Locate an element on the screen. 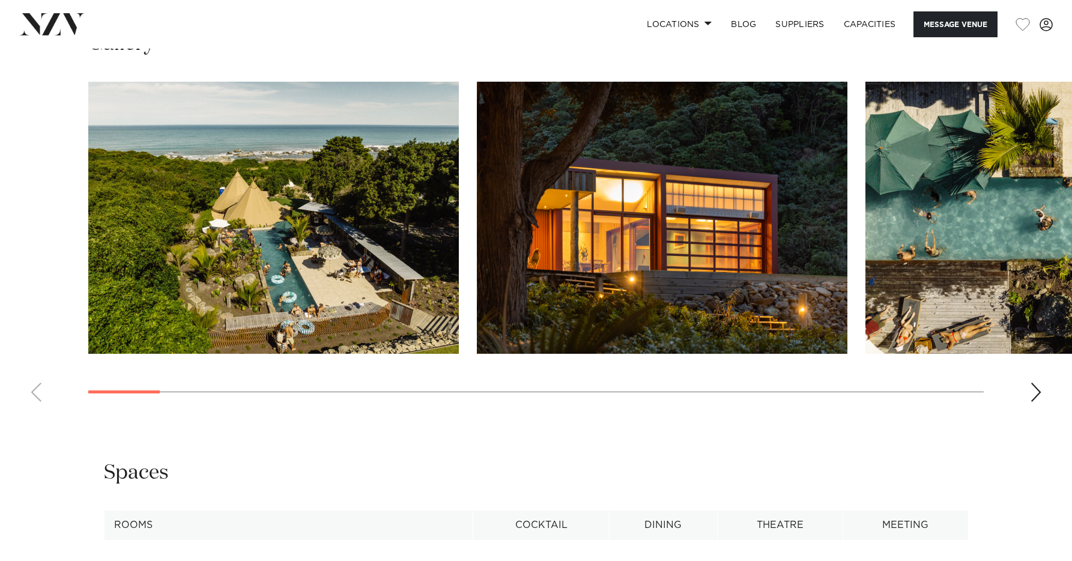 The width and height of the screenshot is (1072, 561). th: Theatre is located at coordinates (780, 525).